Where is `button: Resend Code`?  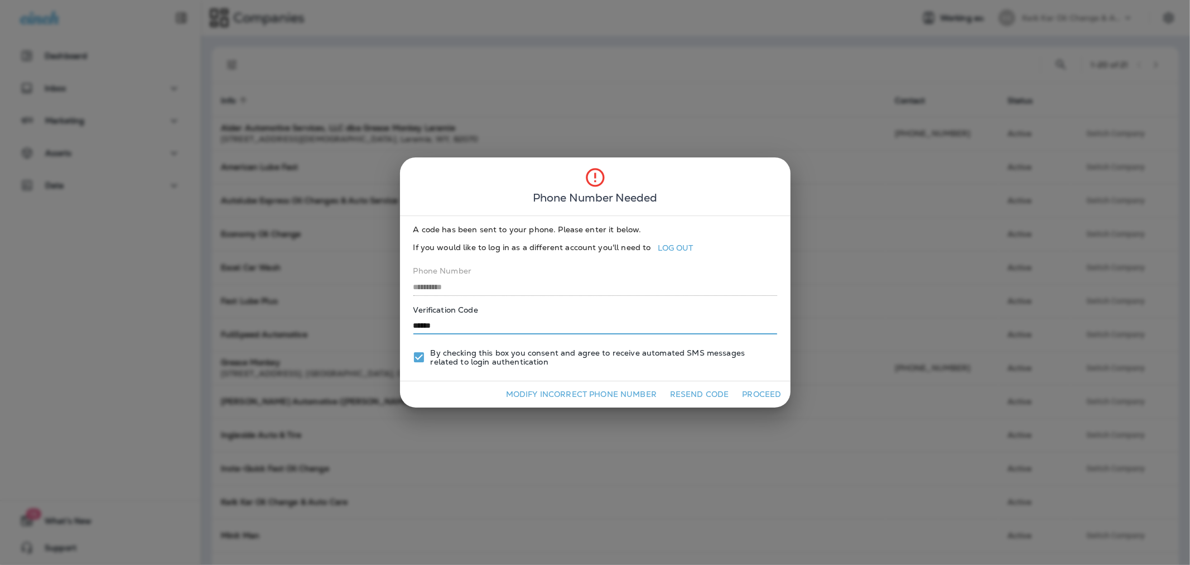
button: Resend Code is located at coordinates (699, 394).